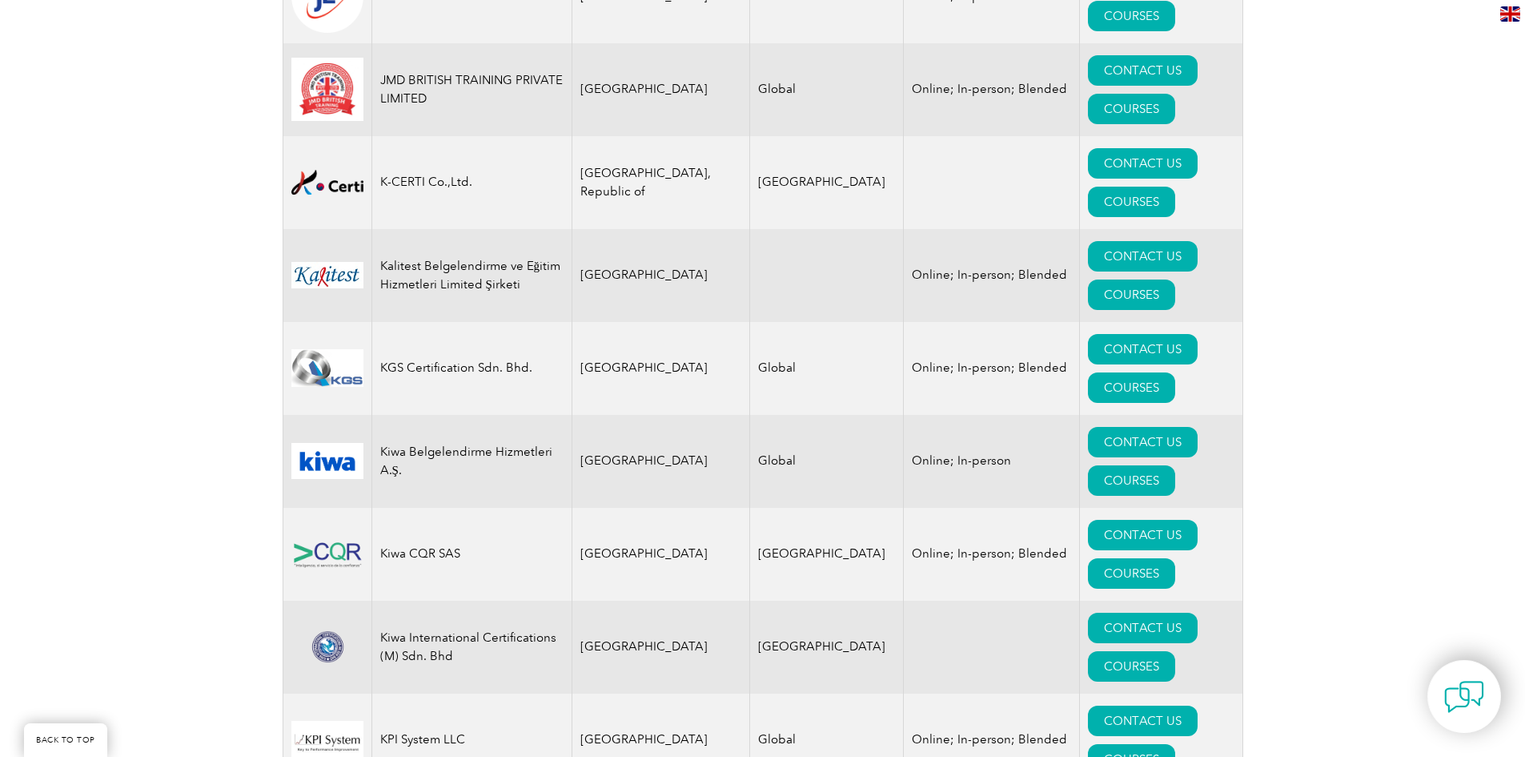 The image size is (1525, 757). Describe the element at coordinates (472, 90) in the screenshot. I see `td: JMD BRITISH TRAINING PRIVATE LIMITED` at that location.